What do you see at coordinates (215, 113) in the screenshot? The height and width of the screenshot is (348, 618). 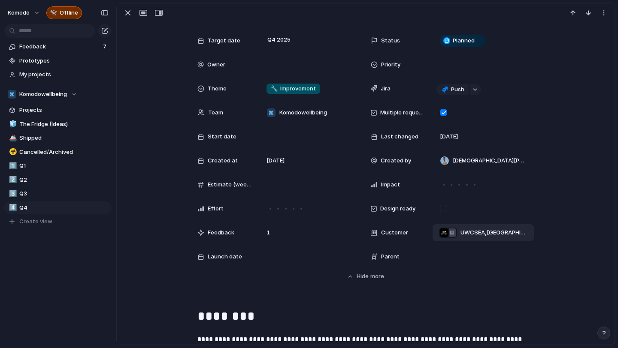 I see `span: Team` at bounding box center [215, 113].